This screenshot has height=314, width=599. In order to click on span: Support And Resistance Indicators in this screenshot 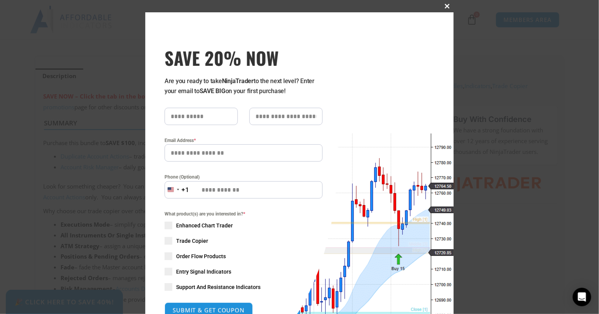, I will do `click(218, 287)`.